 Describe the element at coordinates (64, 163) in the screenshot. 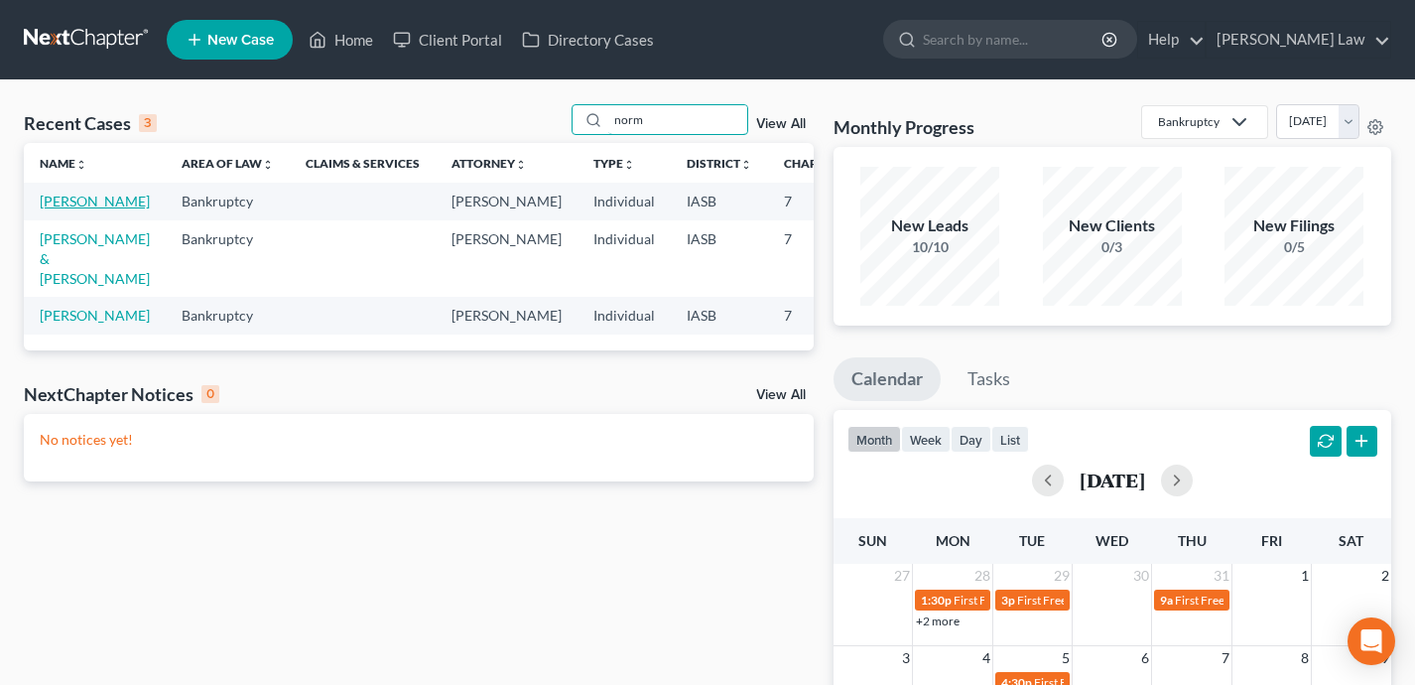

I see `a: Nameunfold_more` at that location.